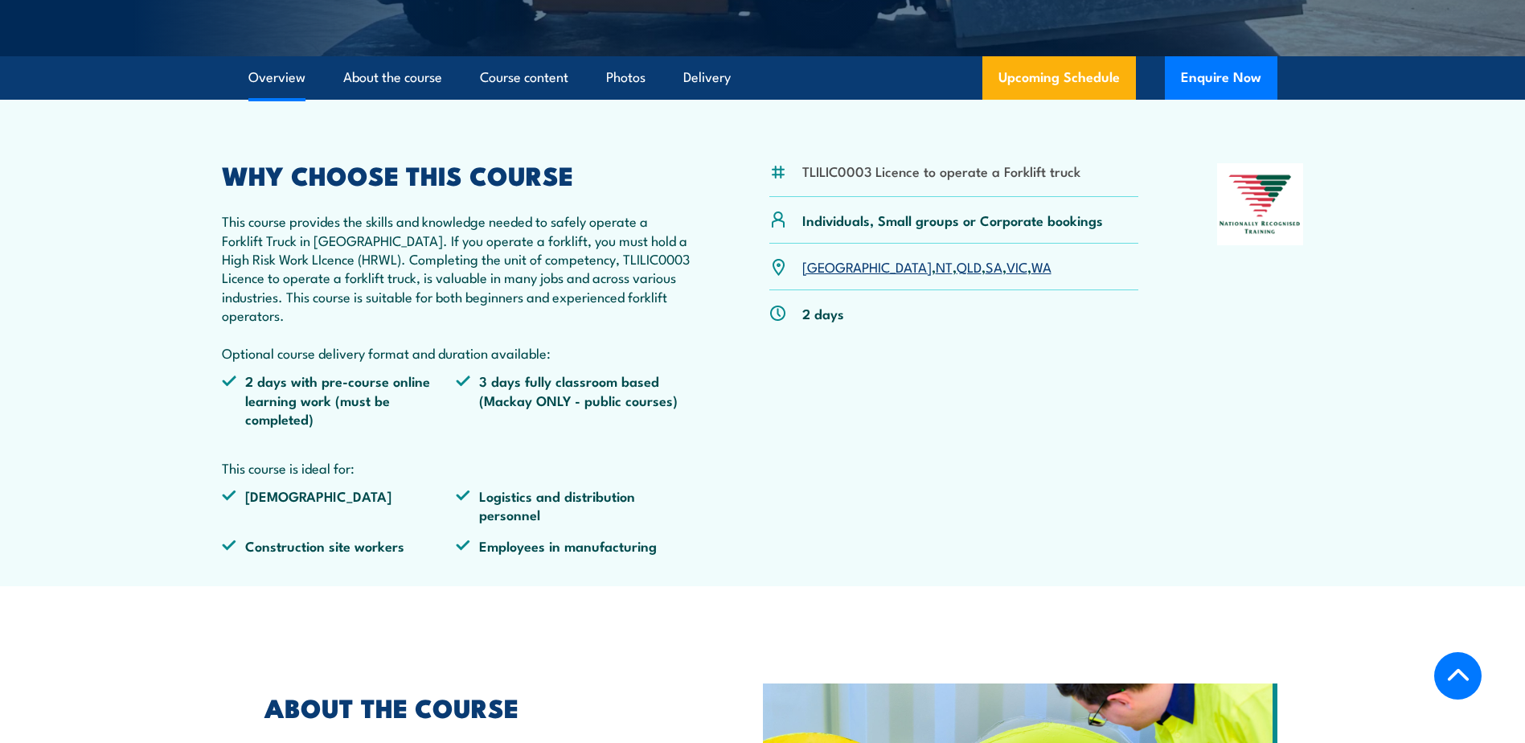 Image resolution: width=1525 pixels, height=743 pixels. Describe the element at coordinates (339, 399) in the screenshot. I see `li: 2 days with pre-course online learning work (must be completed)` at that location.